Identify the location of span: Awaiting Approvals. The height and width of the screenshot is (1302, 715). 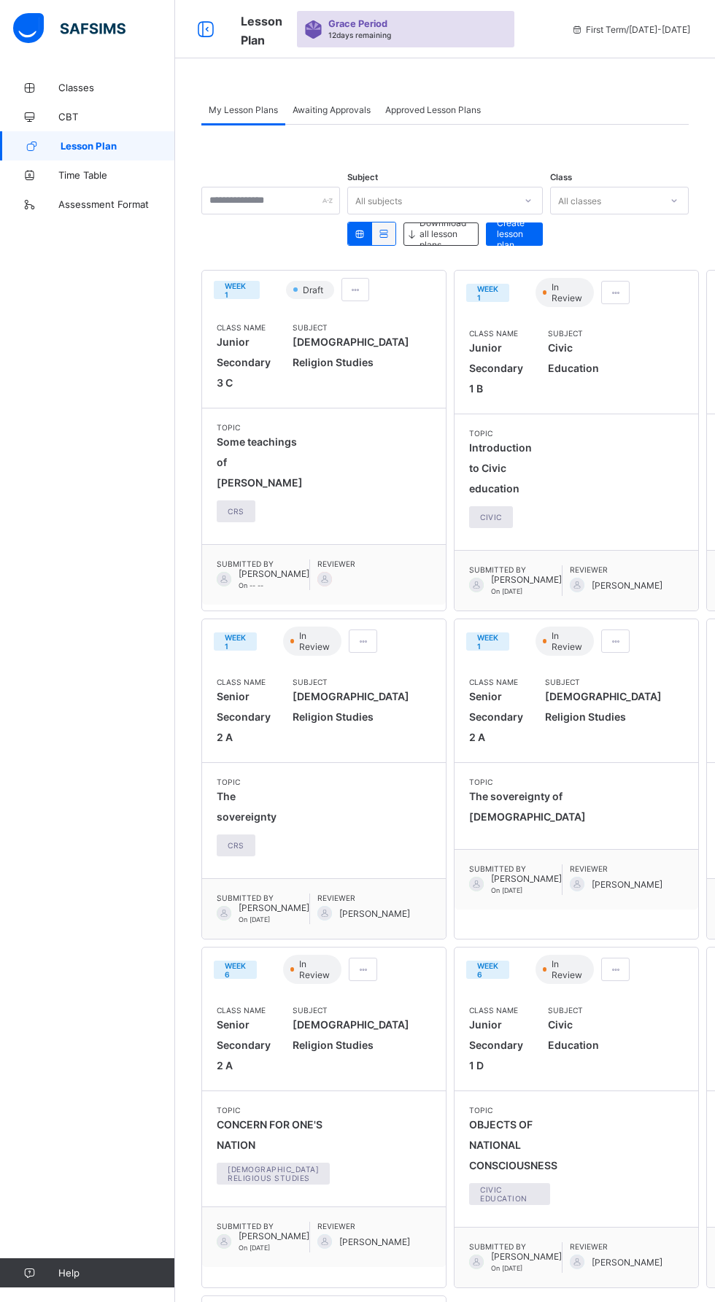
(331, 109).